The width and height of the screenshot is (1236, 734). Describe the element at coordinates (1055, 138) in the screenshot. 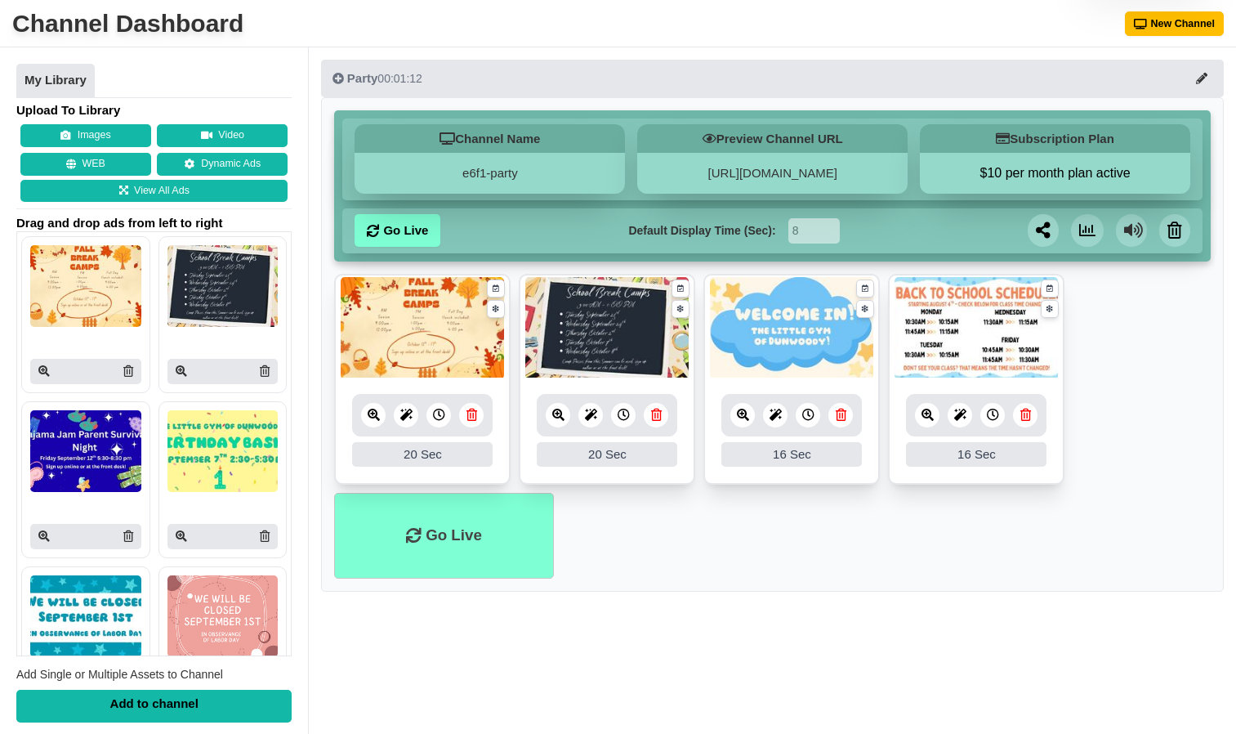

I see `h5: Subscription Plan` at that location.